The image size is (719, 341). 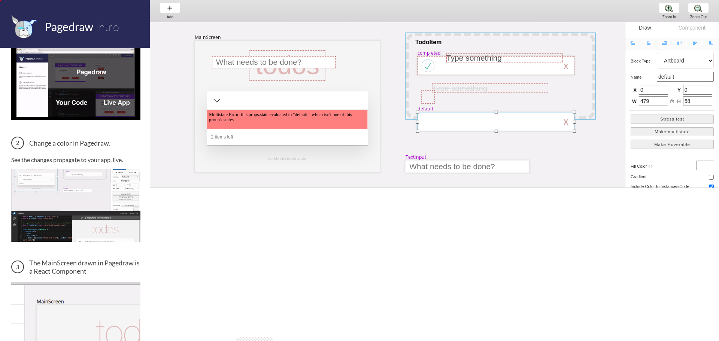 What do you see at coordinates (672, 144) in the screenshot?
I see `button: Make Hoverable` at bounding box center [672, 144].